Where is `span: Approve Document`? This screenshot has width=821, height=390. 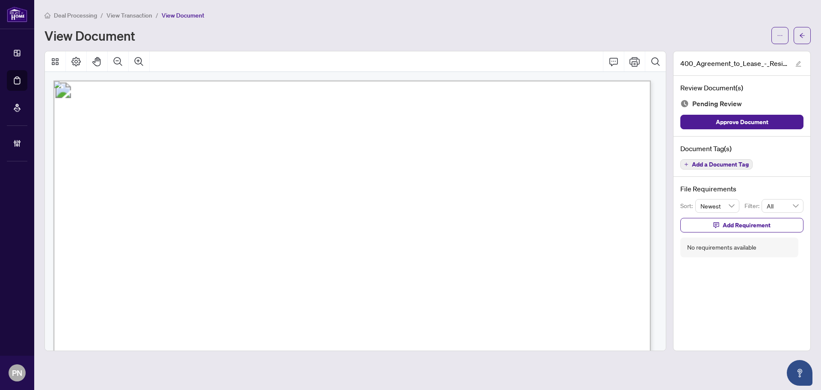
span: Approve Document is located at coordinates (742, 122).